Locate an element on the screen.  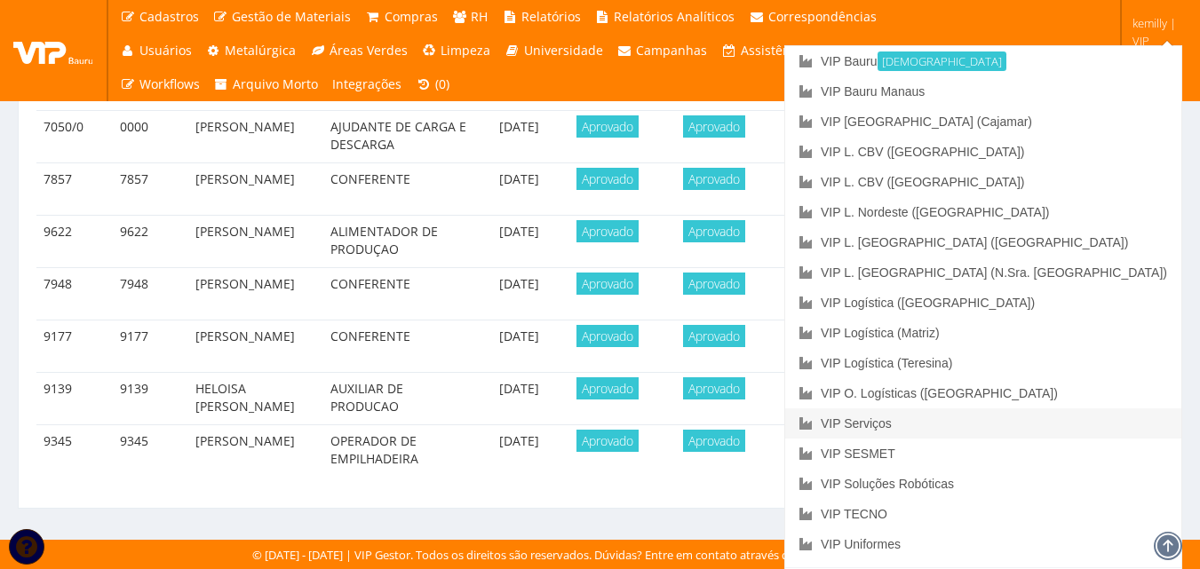
span: Universidade is located at coordinates (563, 50).